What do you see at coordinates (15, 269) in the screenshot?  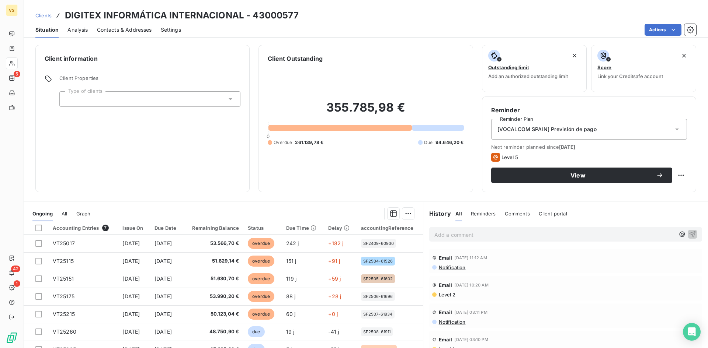 I see `span: 42` at bounding box center [15, 269].